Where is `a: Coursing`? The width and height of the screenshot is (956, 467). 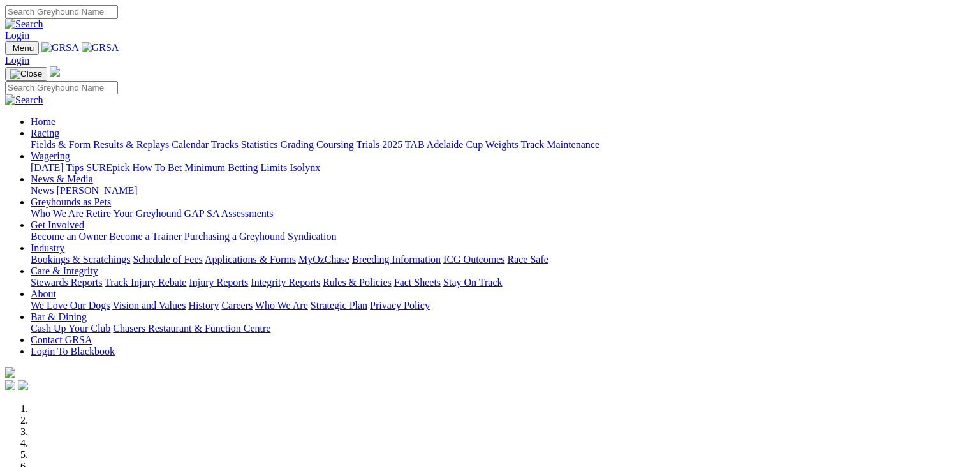
a: Coursing is located at coordinates (335, 144).